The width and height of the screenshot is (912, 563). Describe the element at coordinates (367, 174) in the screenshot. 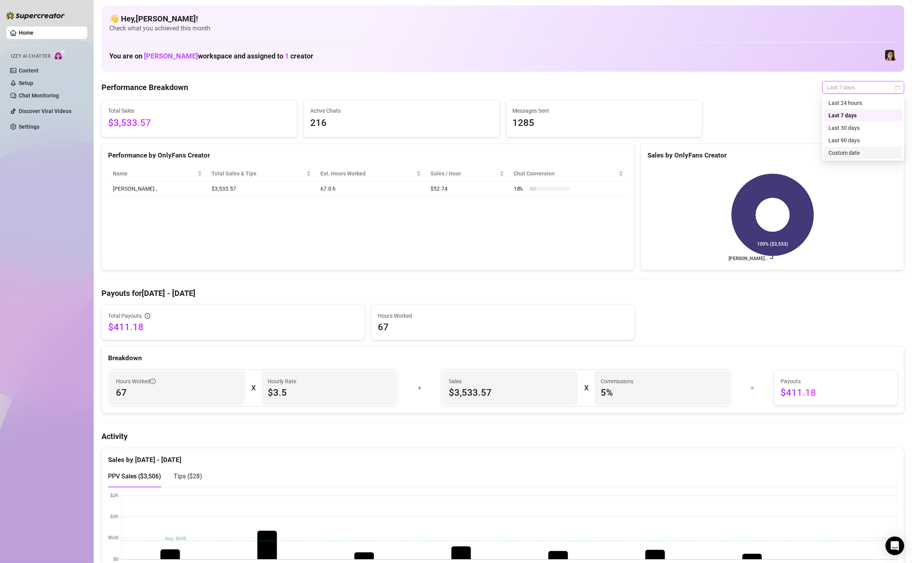

I see `div: Est. Hours Worked` at that location.